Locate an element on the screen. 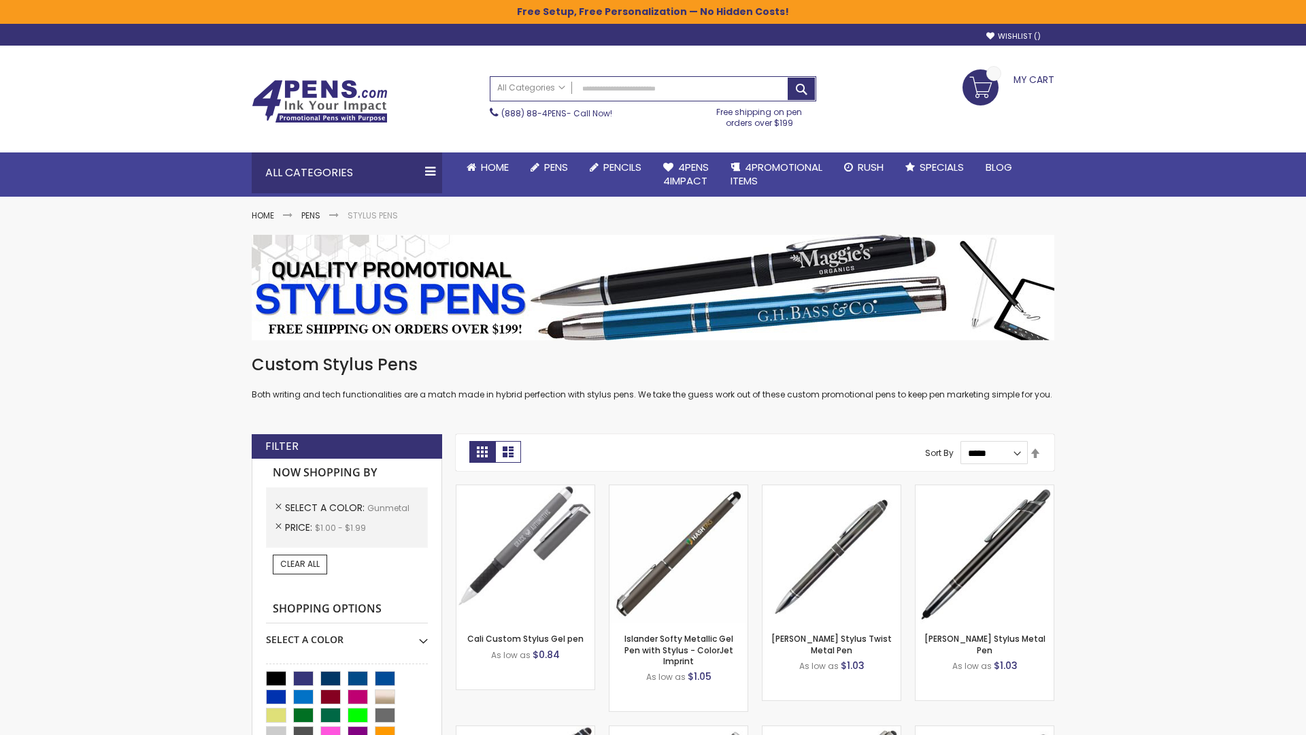 The image size is (1306, 735). span: $1.05 is located at coordinates (699, 676).